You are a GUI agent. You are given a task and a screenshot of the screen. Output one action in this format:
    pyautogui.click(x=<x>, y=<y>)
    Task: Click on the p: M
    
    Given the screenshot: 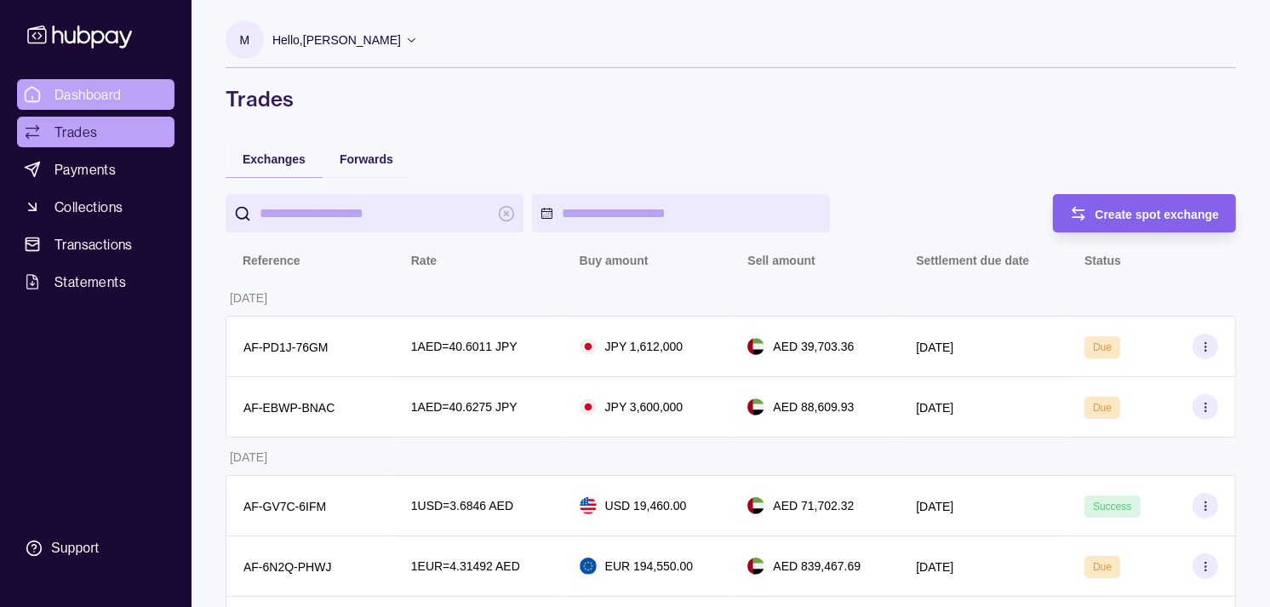 What is the action you would take?
    pyautogui.click(x=245, y=40)
    